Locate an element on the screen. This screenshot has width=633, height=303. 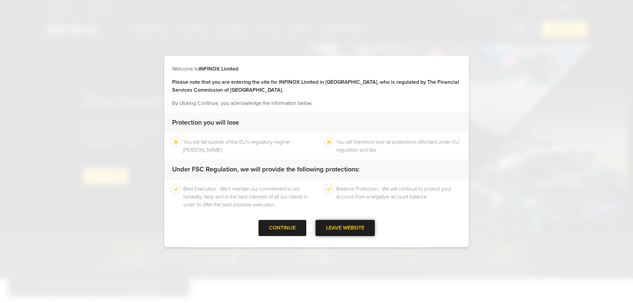
strong: Under FSC Regulation, we will provide the following protections: is located at coordinates (266, 170).